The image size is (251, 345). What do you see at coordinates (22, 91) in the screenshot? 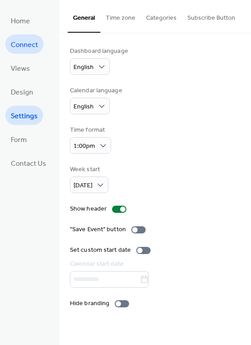
I see `a: Design` at bounding box center [22, 91].